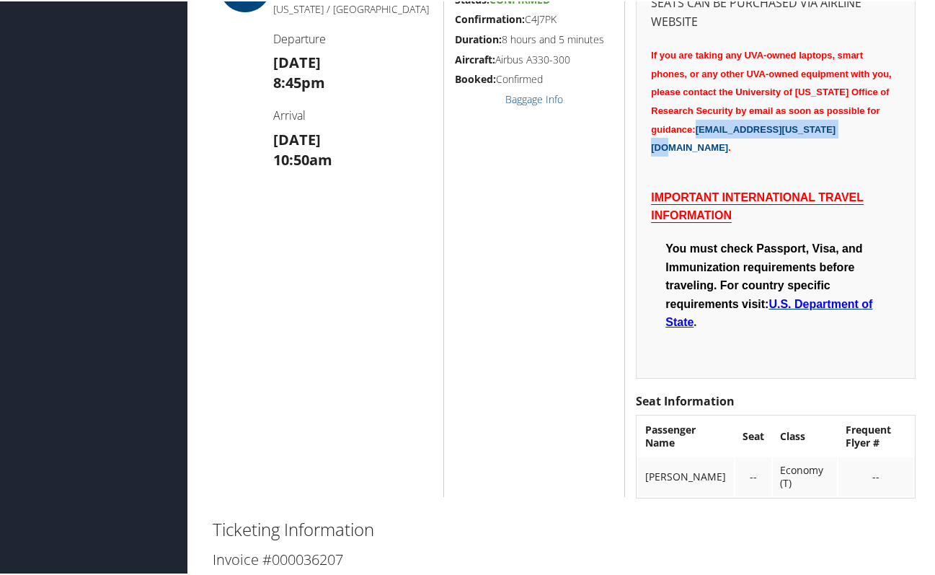 The height and width of the screenshot is (575, 935). I want to click on strong: Seat Information, so click(685, 399).